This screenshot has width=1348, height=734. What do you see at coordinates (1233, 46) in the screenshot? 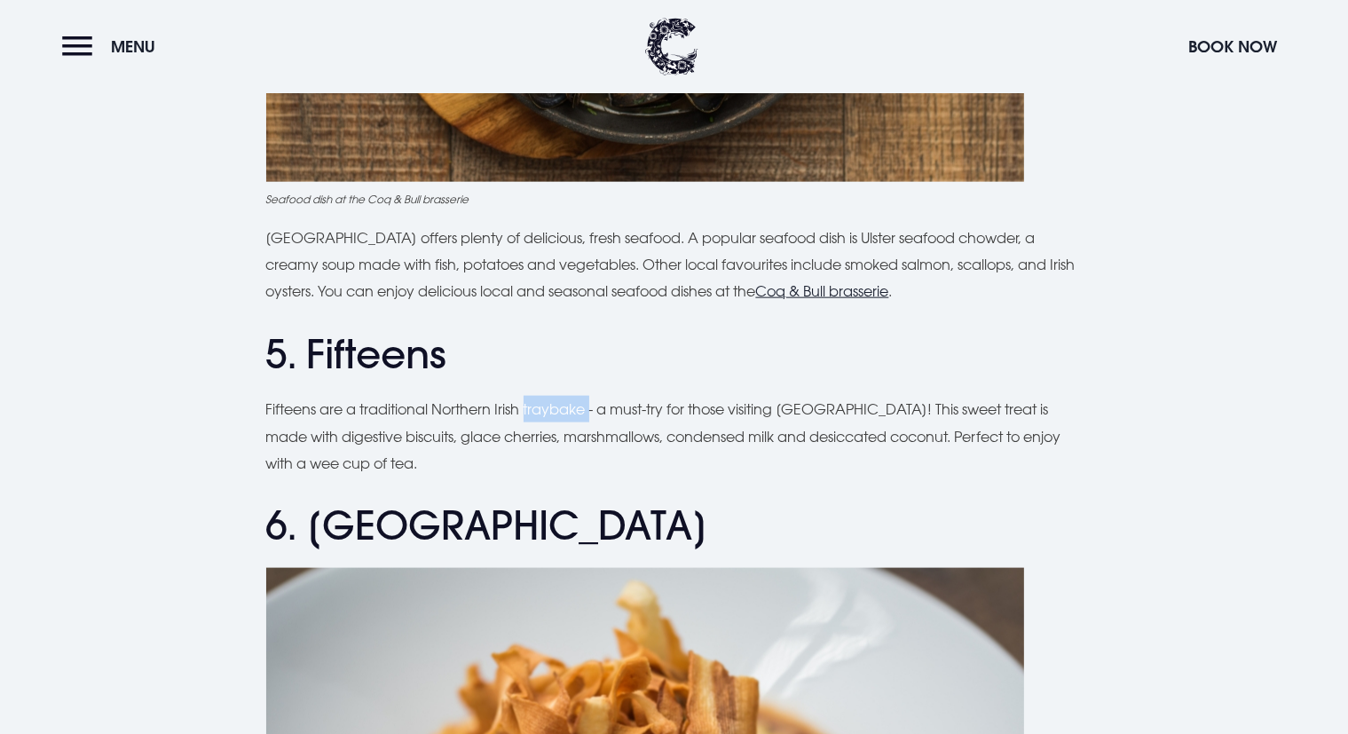
I see `button: Book Now` at bounding box center [1233, 46].